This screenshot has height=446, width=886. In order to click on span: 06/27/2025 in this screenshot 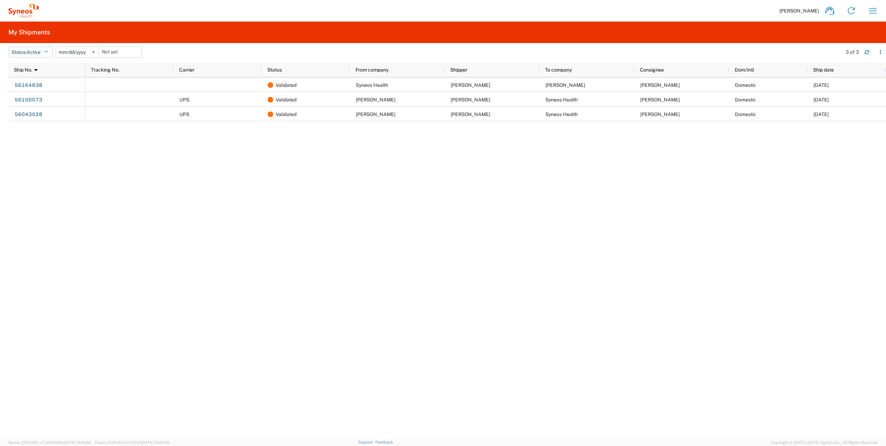, I will do `click(821, 114)`.